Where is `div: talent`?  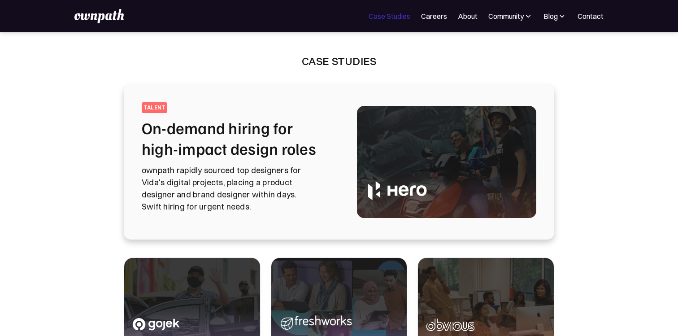 div: talent is located at coordinates (154, 108).